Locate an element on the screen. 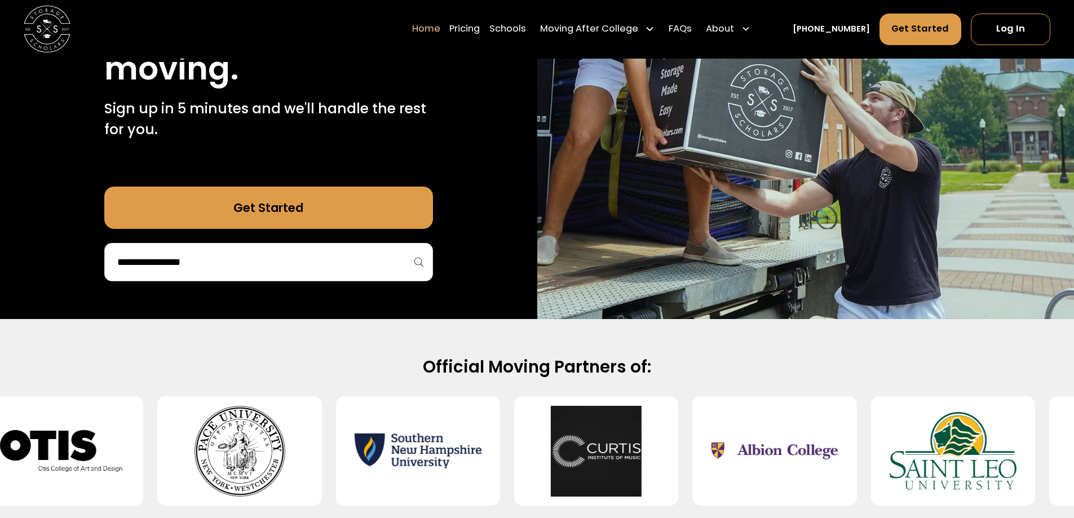 The width and height of the screenshot is (1074, 518). a: Pricing is located at coordinates (465, 29).